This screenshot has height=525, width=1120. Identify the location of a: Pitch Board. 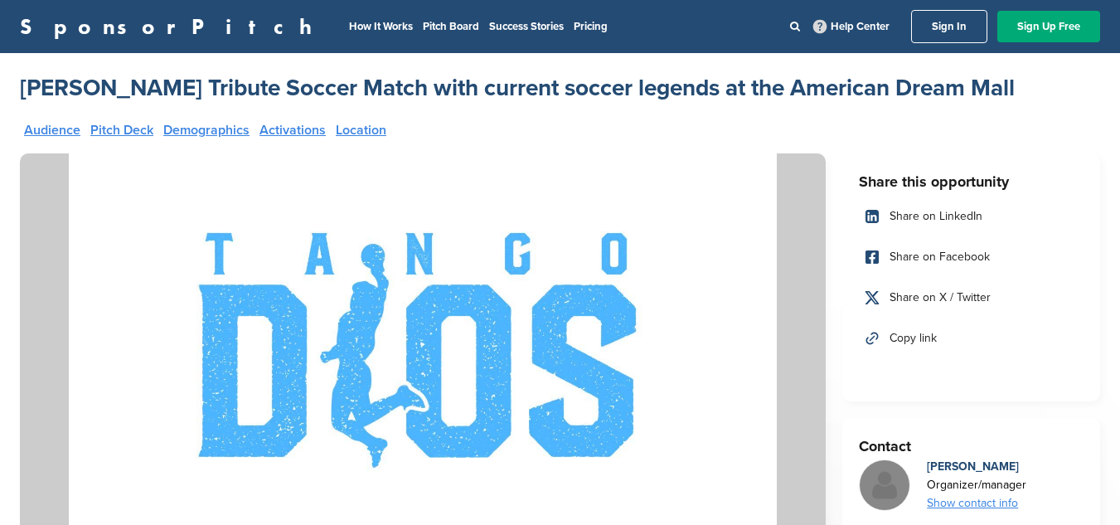
(451, 27).